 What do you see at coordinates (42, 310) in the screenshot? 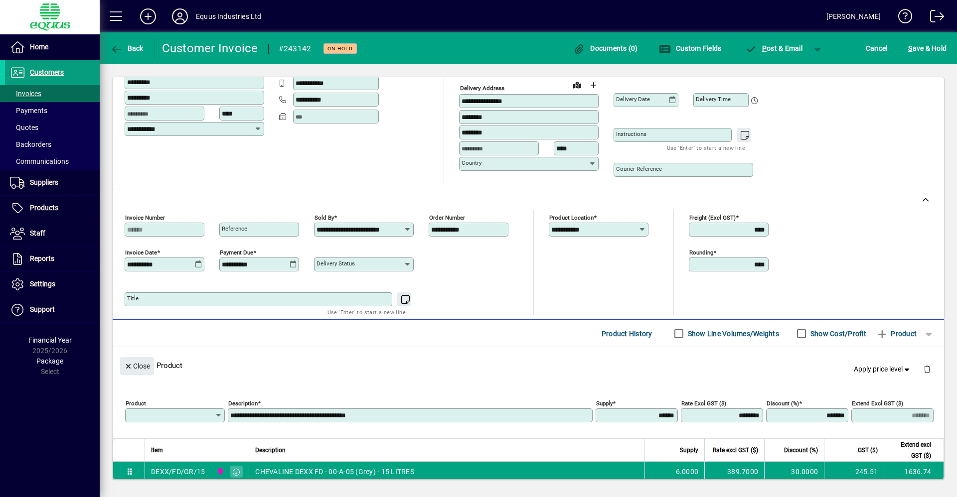
I see `span: Support` at bounding box center [42, 310].